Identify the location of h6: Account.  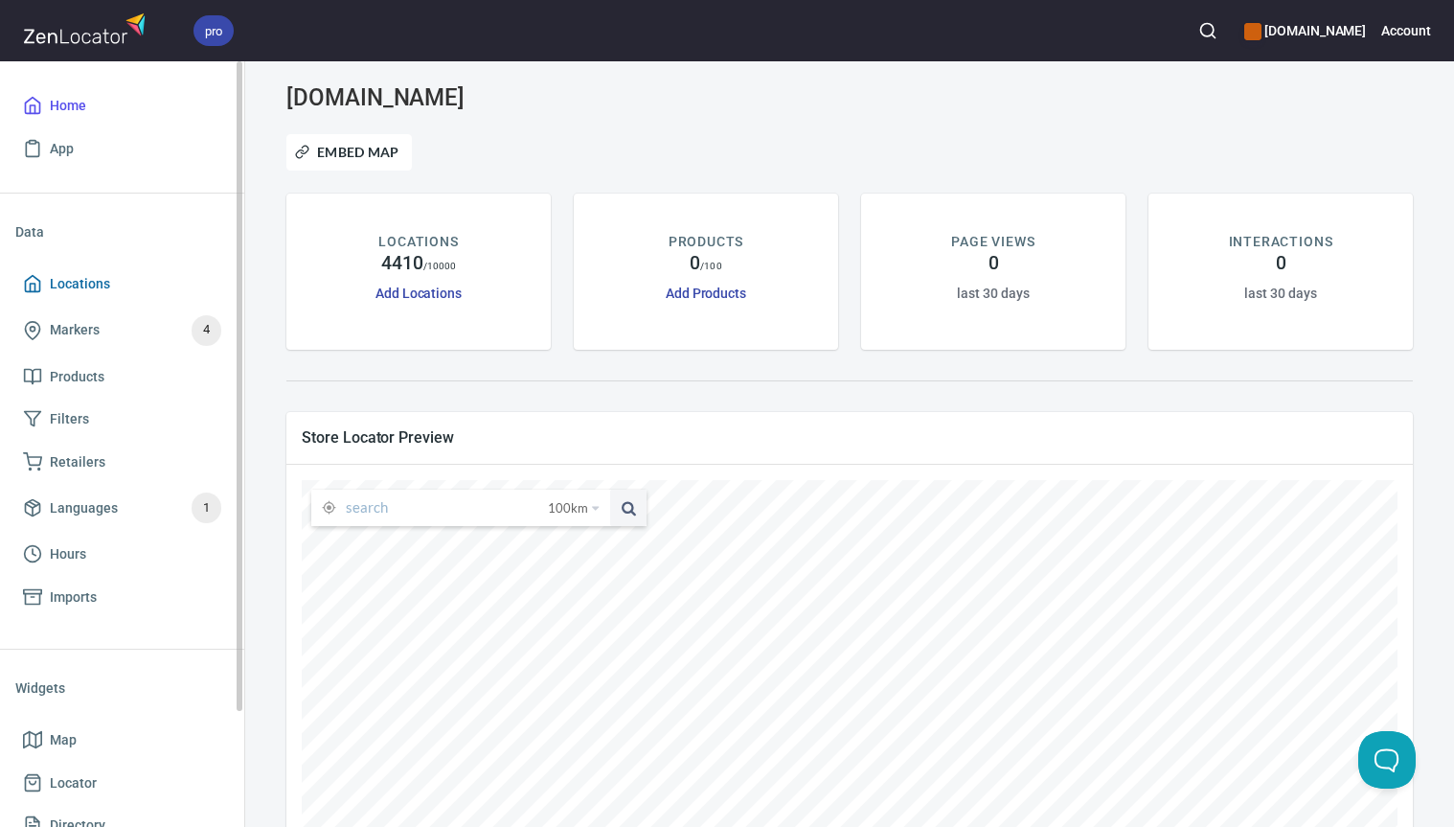
(1406, 31).